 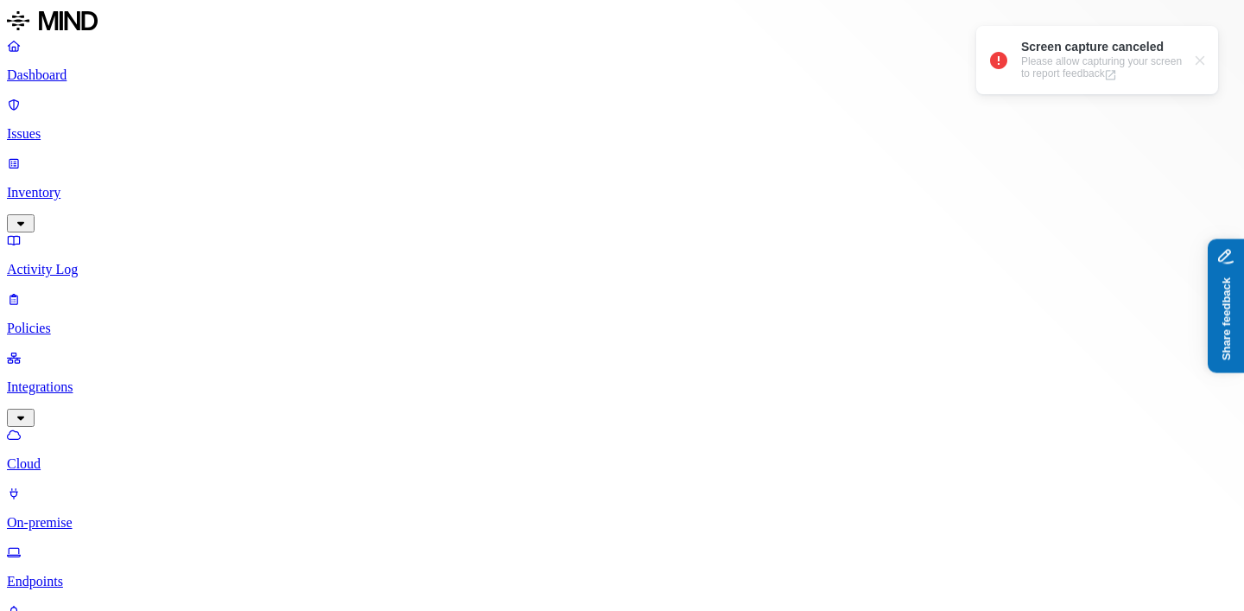 I want to click on p: On-premise, so click(x=622, y=522).